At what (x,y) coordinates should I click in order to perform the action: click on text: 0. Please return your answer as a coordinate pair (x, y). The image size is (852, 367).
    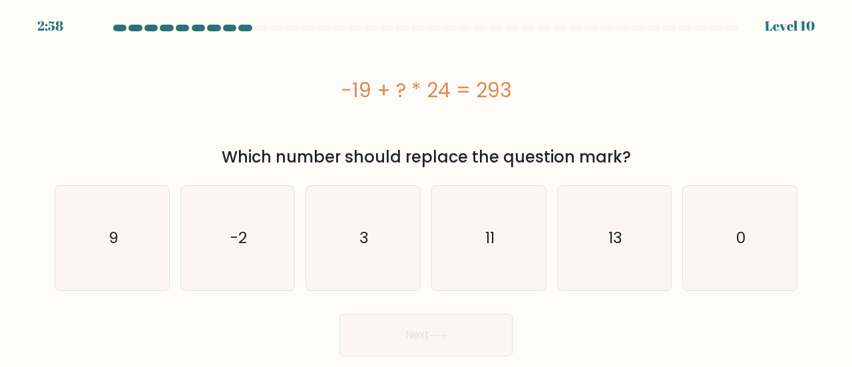
    Looking at the image, I should click on (741, 238).